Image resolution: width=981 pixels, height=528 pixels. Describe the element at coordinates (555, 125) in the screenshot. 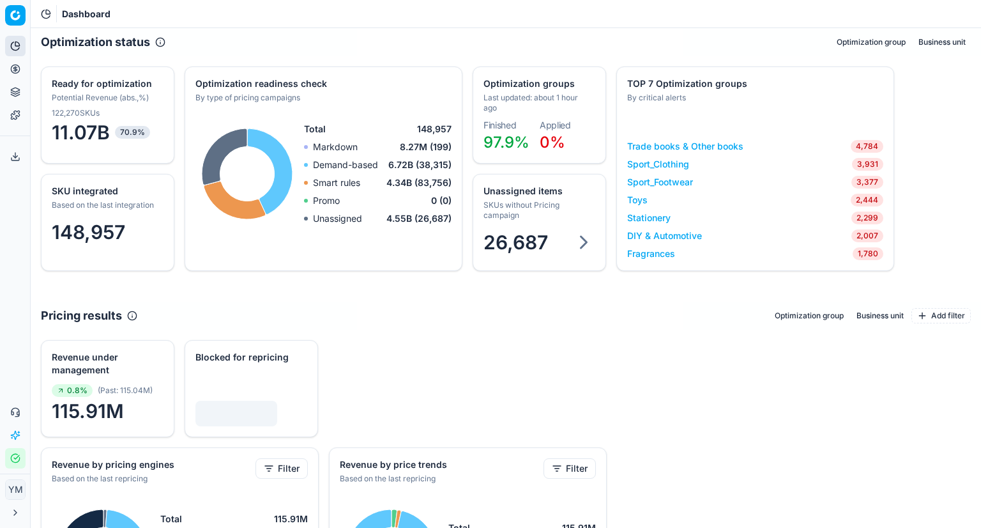

I see `dt: Applied` at that location.